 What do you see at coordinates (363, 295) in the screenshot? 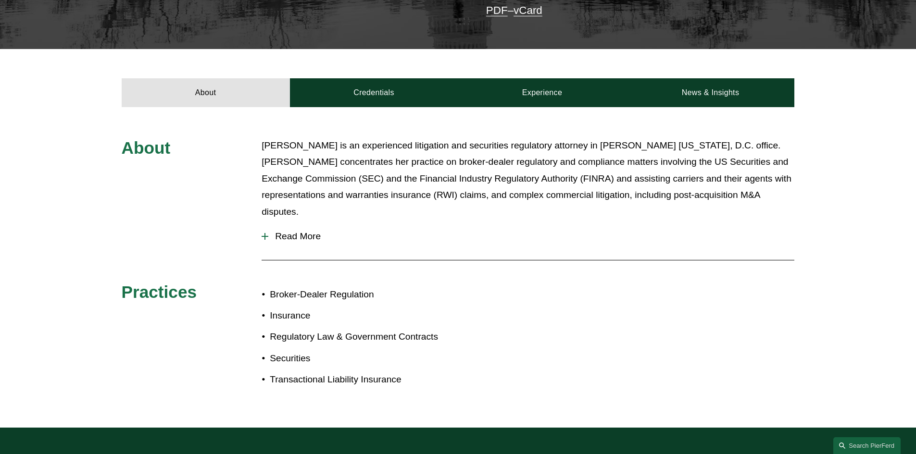
I see `p: Broker-Dealer Regulation` at bounding box center [363, 295].